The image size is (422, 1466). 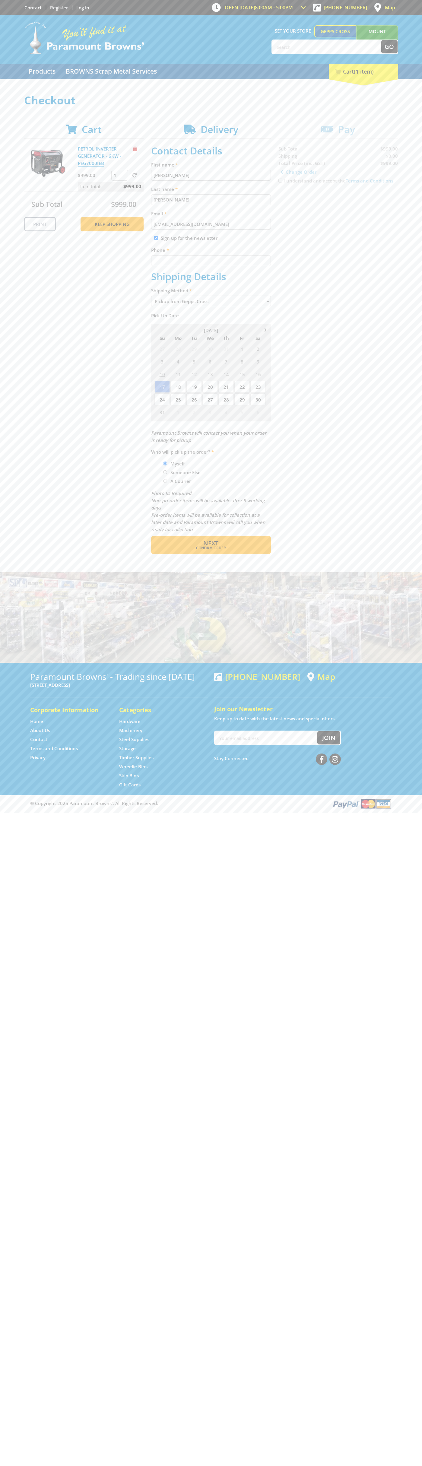 What do you see at coordinates (242, 374) in the screenshot?
I see `span: 15` at bounding box center [242, 374].